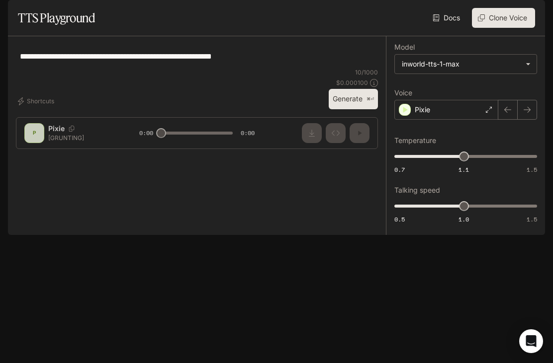  What do you see at coordinates (417, 190) in the screenshot?
I see `p: Talking speed` at bounding box center [417, 190].